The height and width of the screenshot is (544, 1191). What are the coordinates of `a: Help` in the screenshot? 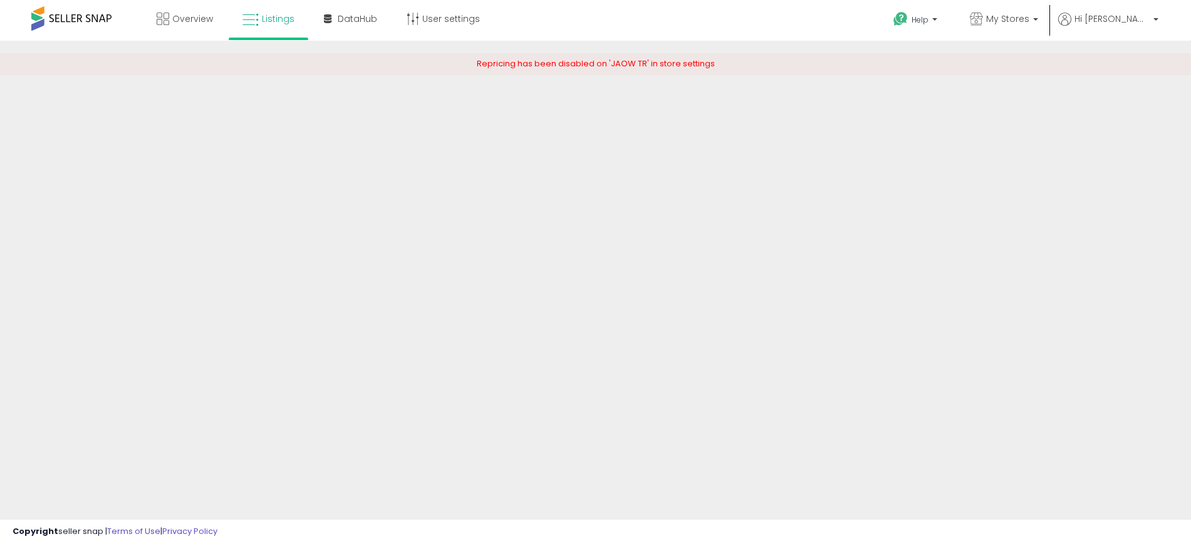 It's located at (916, 21).